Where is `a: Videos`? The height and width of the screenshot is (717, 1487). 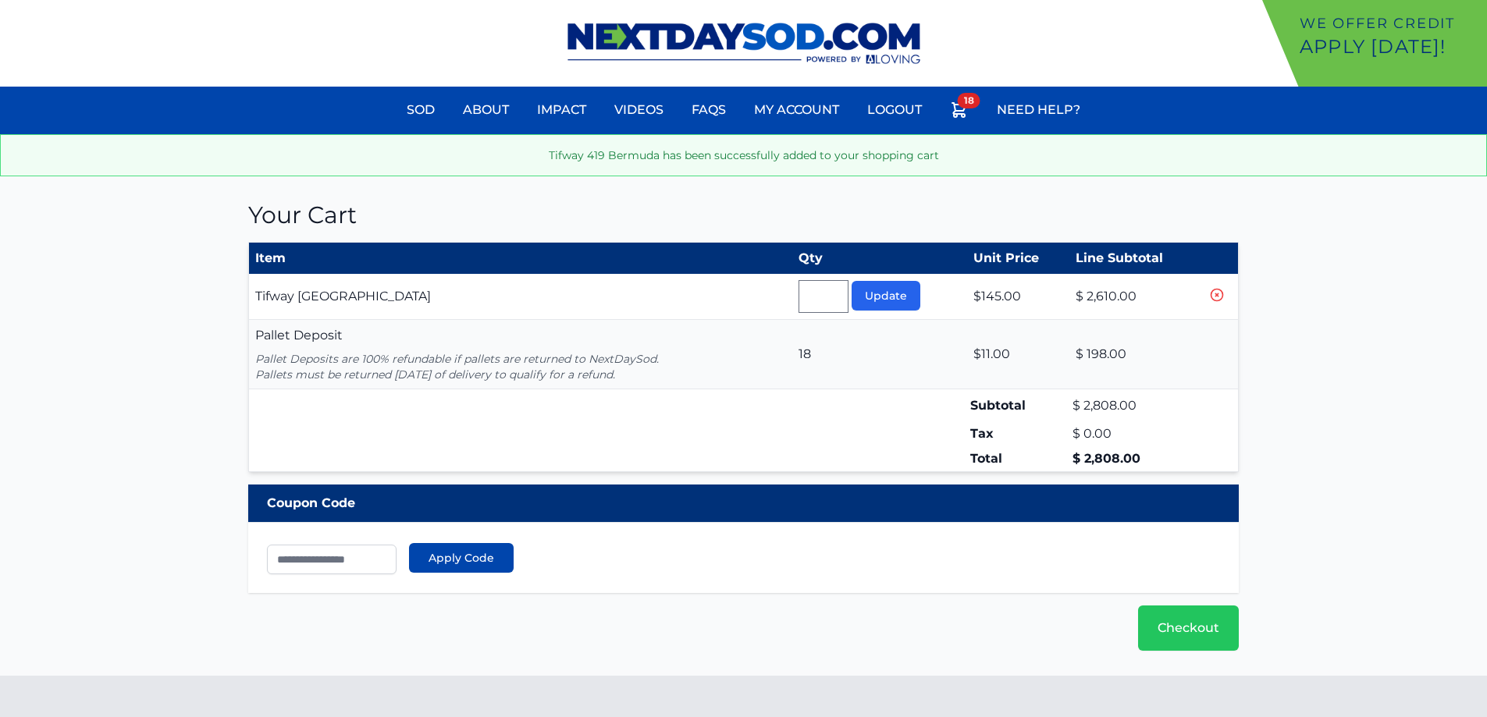
a: Videos is located at coordinates (638, 110).